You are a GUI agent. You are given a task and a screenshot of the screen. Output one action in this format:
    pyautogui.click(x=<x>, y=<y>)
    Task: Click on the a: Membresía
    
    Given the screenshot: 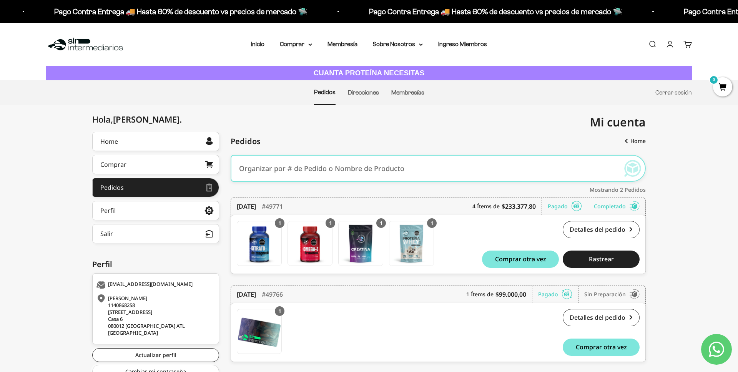 What is the action you would take?
    pyautogui.click(x=343, y=44)
    